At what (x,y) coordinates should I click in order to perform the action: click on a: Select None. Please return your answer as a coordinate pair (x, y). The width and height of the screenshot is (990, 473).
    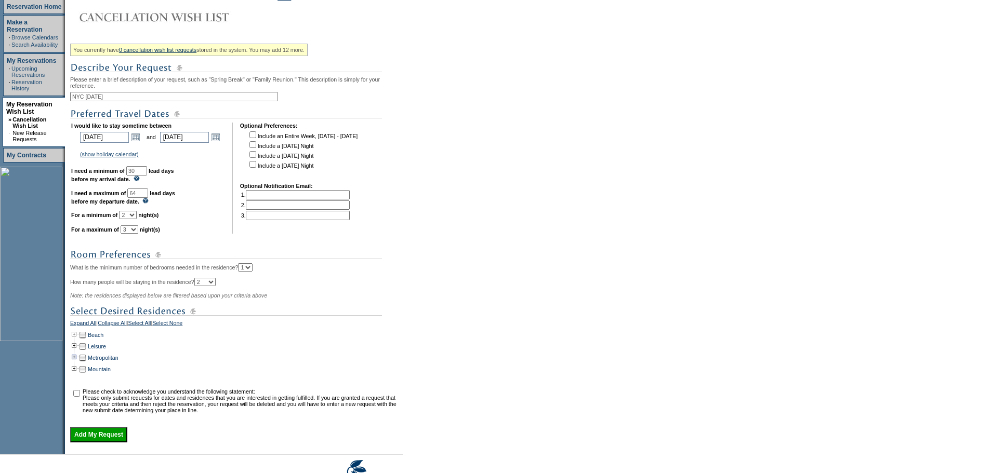
    Looking at the image, I should click on (167, 325).